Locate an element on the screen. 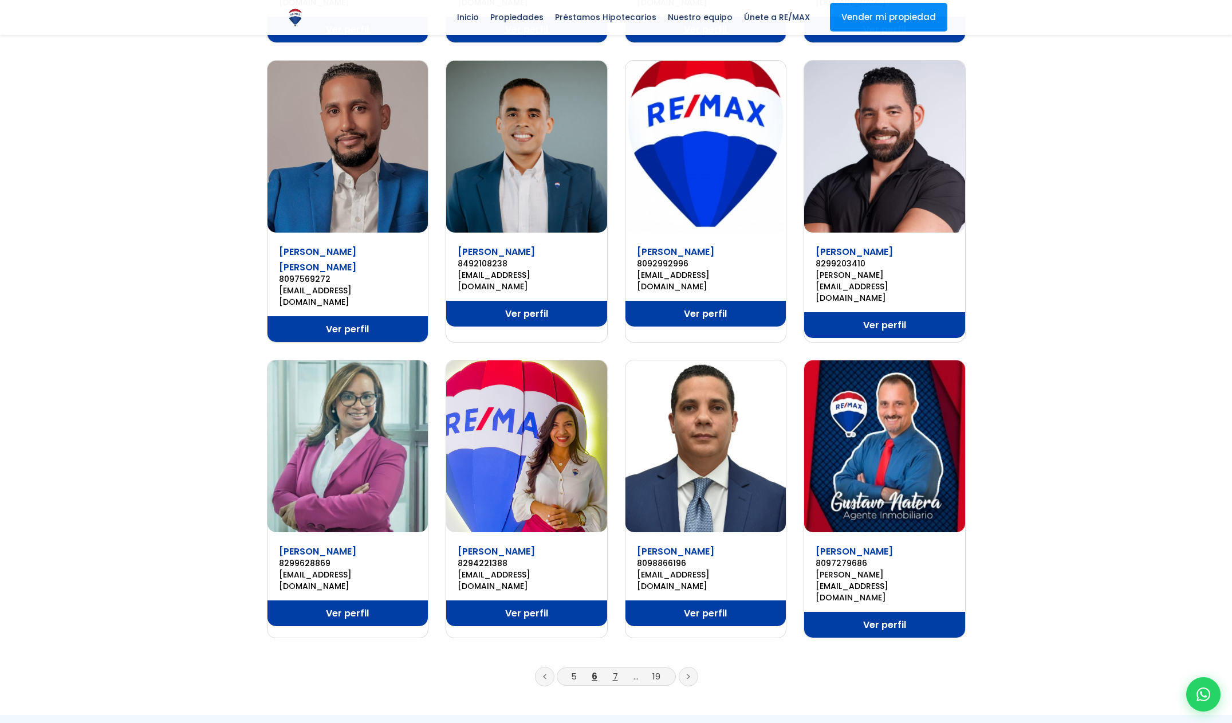  a: 8492108238 is located at coordinates (526, 263).